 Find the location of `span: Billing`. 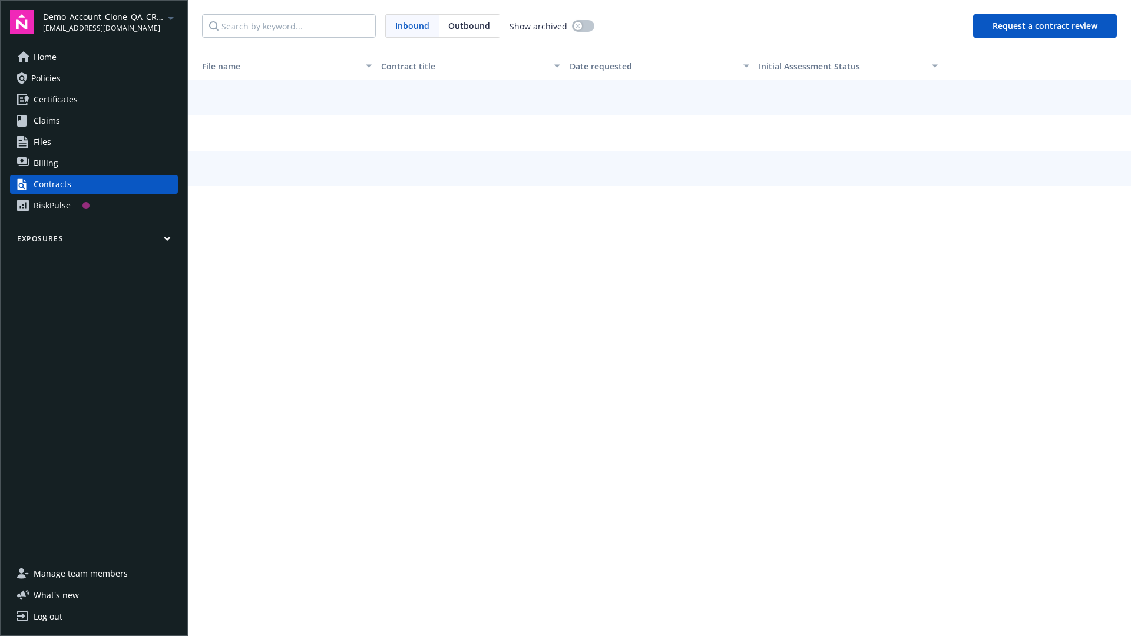

span: Billing is located at coordinates (46, 163).